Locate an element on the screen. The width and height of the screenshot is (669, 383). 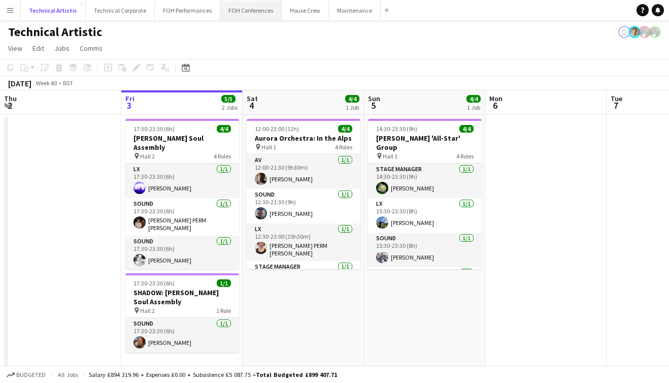
span: All jobs is located at coordinates (68, 374).